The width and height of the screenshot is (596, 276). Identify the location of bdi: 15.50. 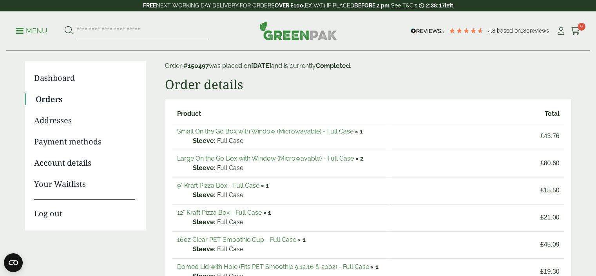
(550, 190).